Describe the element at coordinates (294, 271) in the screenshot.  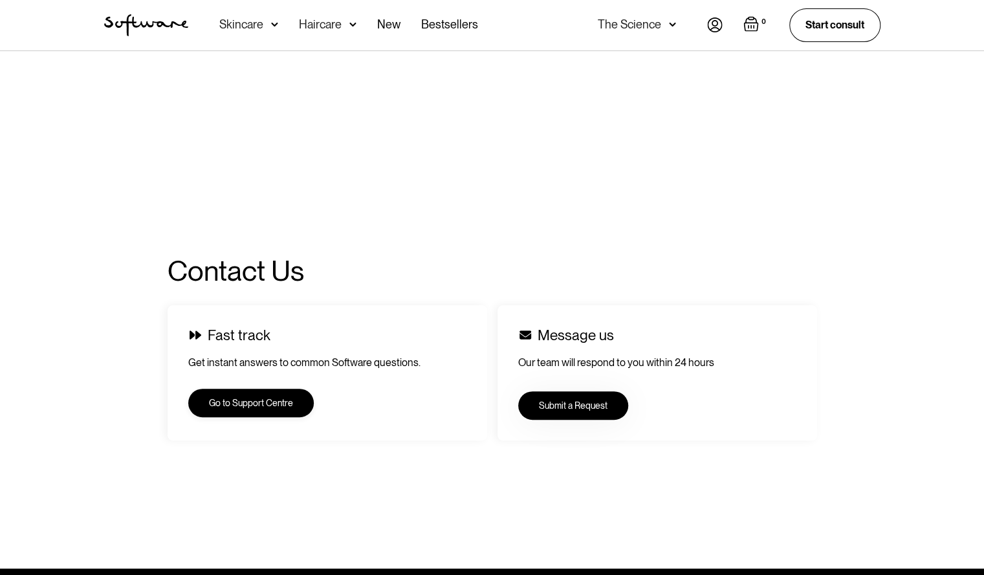
I see `h1: Contact Us` at that location.